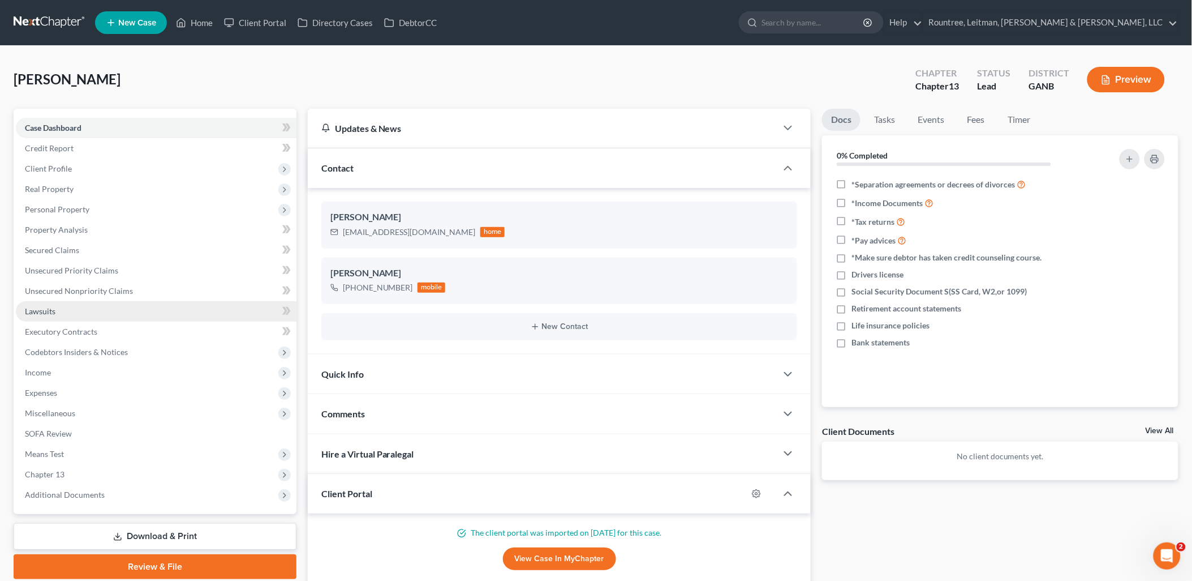 Image resolution: width=1192 pixels, height=581 pixels. What do you see at coordinates (156, 250) in the screenshot?
I see `a: Secured Claims` at bounding box center [156, 250].